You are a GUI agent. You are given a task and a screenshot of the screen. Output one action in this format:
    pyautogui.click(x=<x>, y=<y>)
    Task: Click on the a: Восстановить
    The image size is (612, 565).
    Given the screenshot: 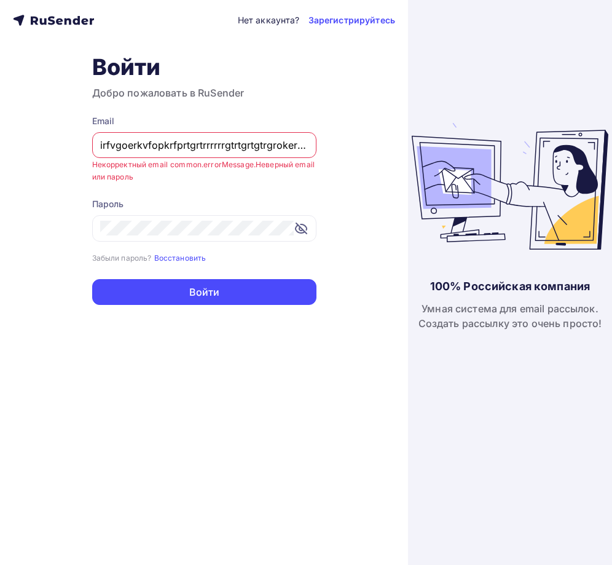 What is the action you would take?
    pyautogui.click(x=180, y=257)
    